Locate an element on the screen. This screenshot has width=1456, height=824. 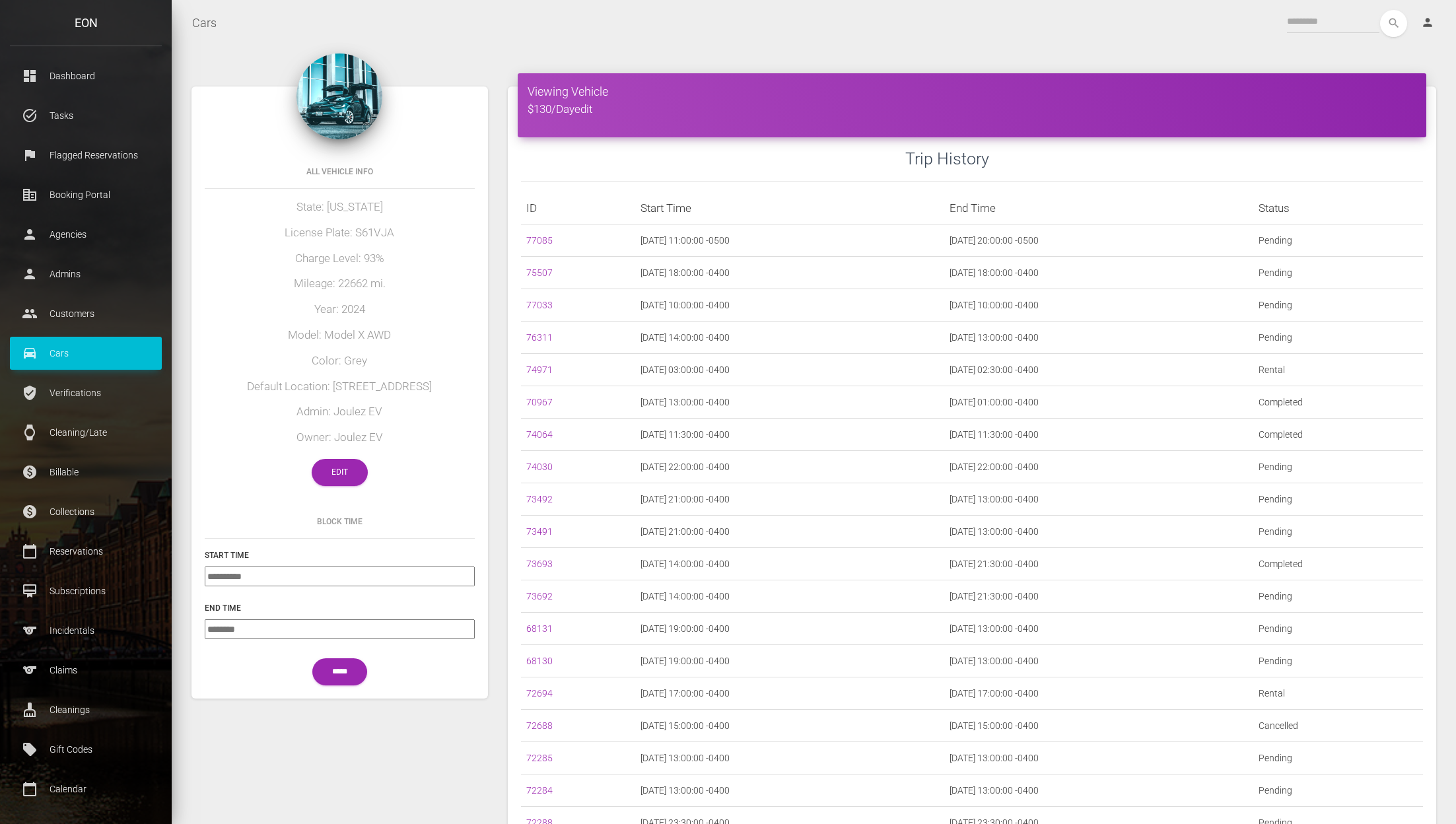
a: 72285 is located at coordinates (540, 758).